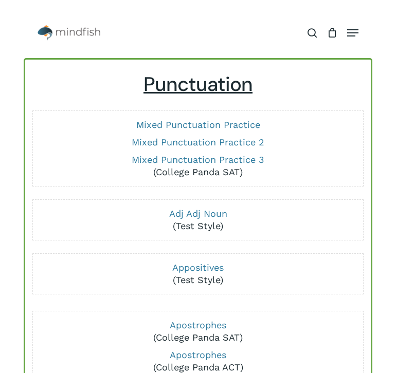  I want to click on u: Punctuation, so click(198, 84).